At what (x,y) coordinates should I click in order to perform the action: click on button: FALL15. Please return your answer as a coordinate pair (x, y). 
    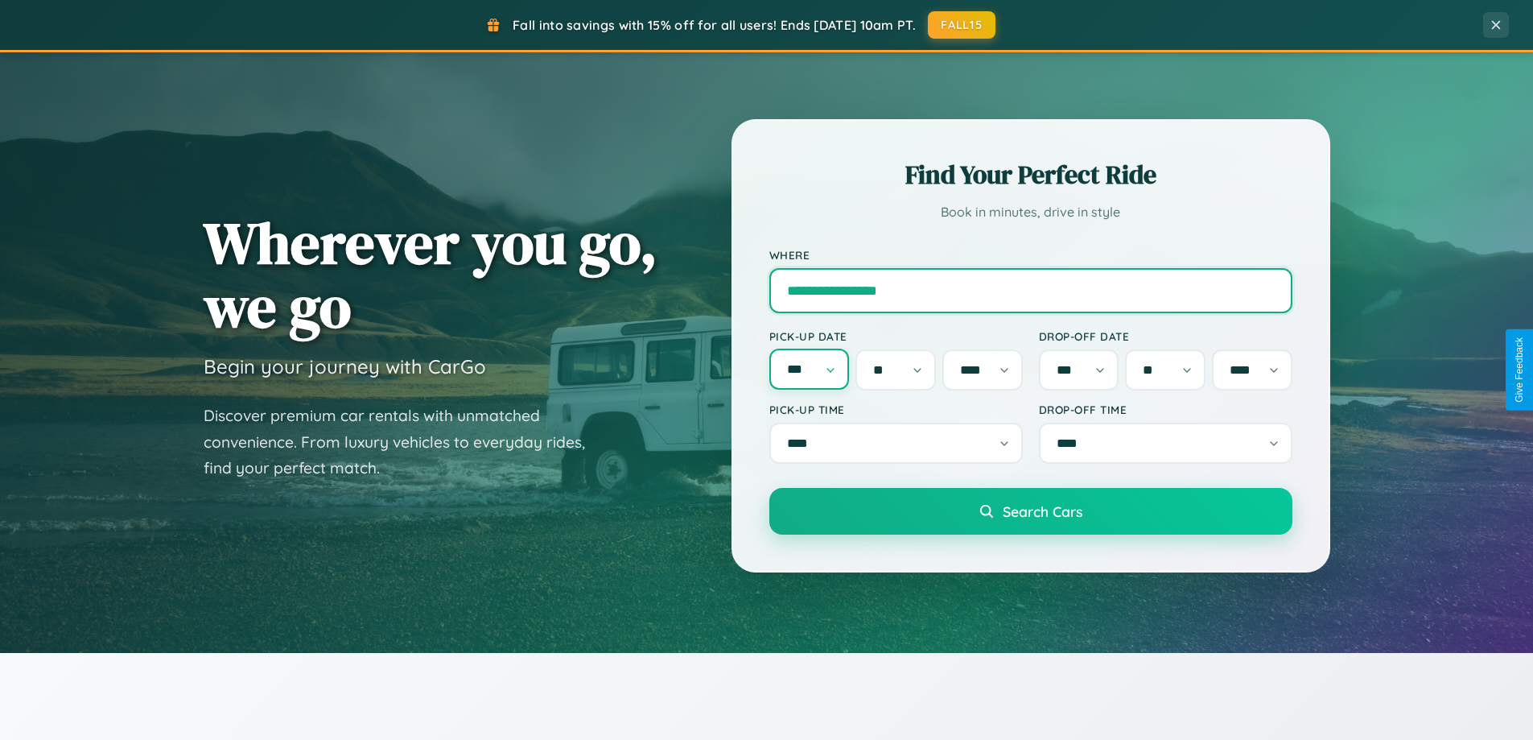
    Looking at the image, I should click on (962, 25).